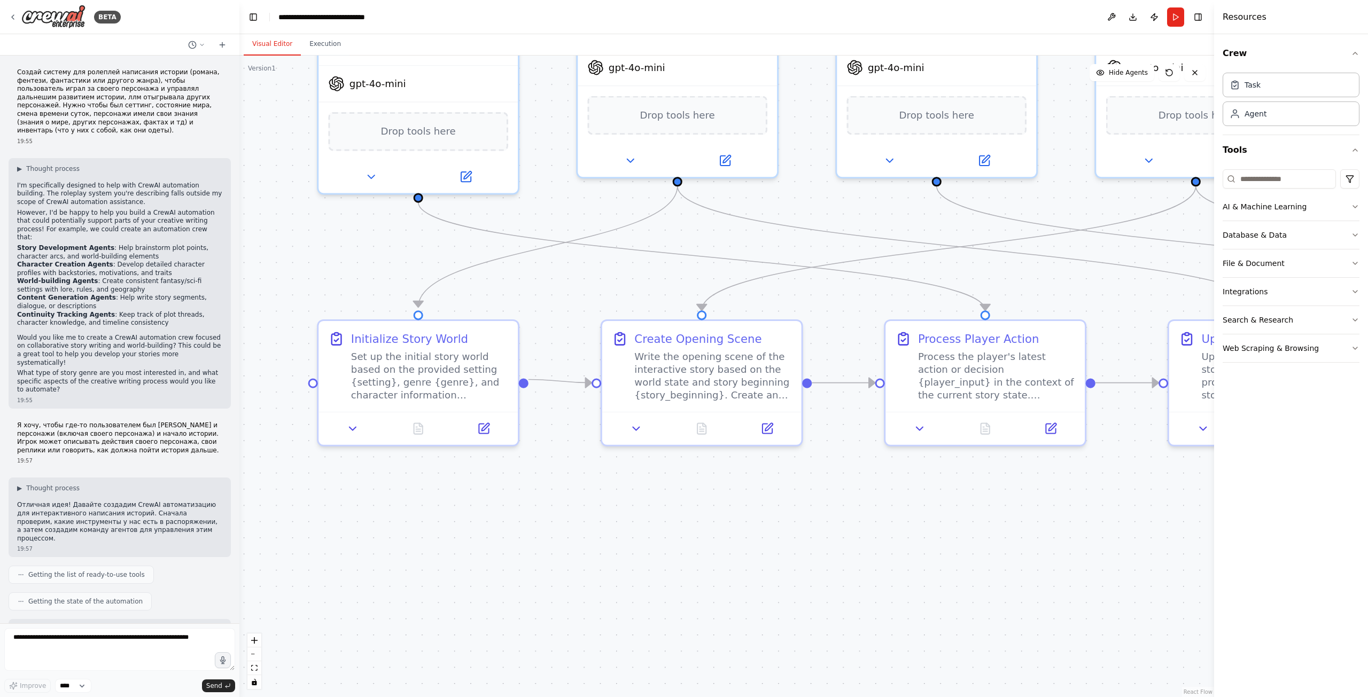  Describe the element at coordinates (33, 686) in the screenshot. I see `span: Improve` at that location.